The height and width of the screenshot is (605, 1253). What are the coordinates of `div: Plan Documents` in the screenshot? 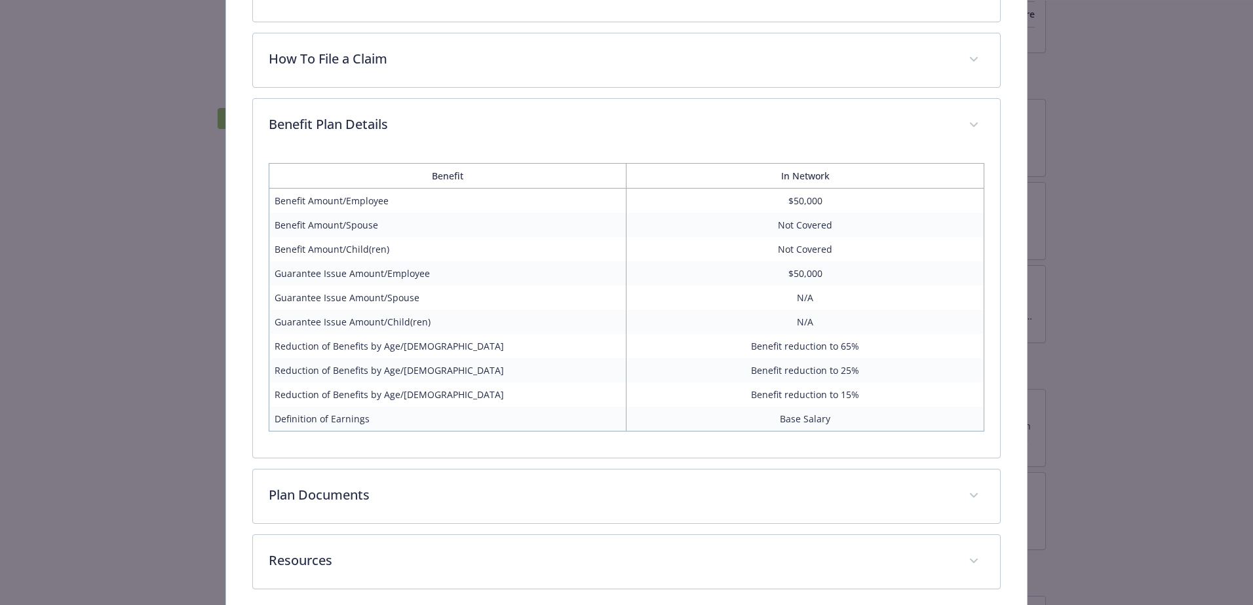 It's located at (626, 497).